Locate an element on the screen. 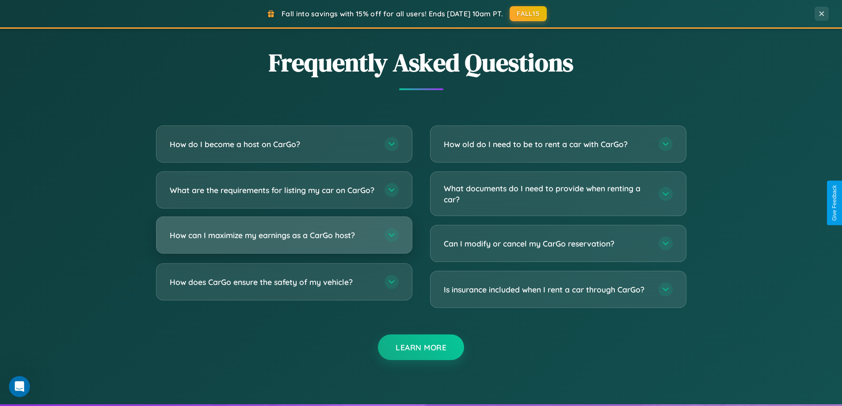  h3: Is insurance included when I rent a car through CarGo? is located at coordinates (546, 289).